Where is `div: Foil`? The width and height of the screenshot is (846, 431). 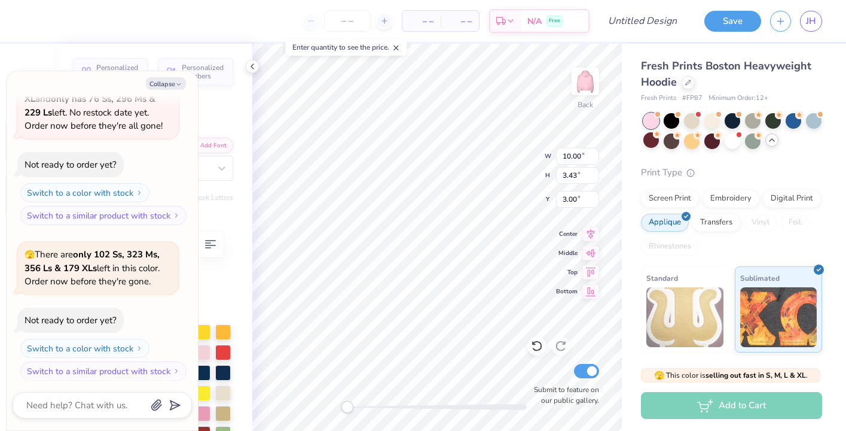 div: Foil is located at coordinates (795, 222).